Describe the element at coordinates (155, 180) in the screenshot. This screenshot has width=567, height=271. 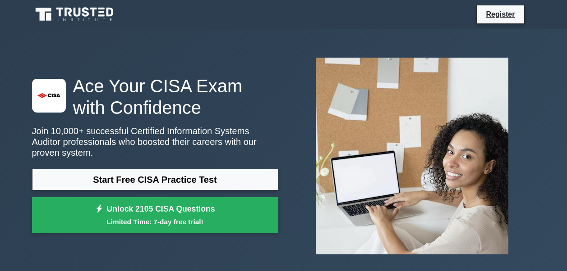
I see `a: Start Free CISA Practice Test` at that location.